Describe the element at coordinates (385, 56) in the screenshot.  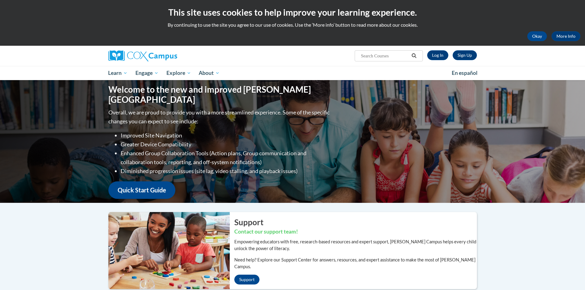
I see `input: Search Courses` at that location.